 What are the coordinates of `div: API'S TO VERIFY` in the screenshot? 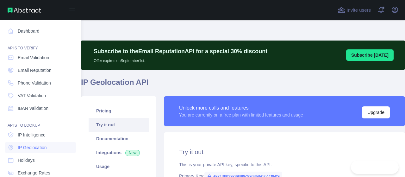 It's located at (40, 44).